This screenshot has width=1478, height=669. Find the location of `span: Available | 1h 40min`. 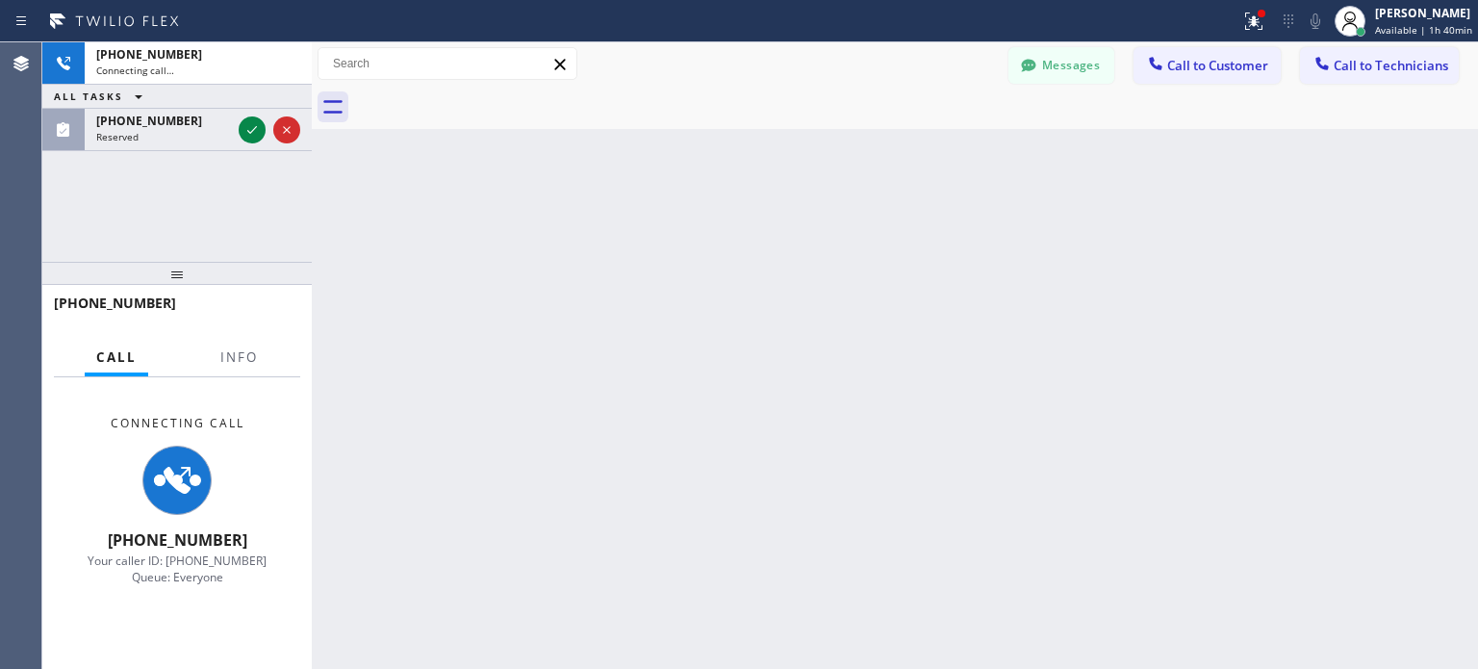

span: Available | 1h 40min is located at coordinates (1423, 30).